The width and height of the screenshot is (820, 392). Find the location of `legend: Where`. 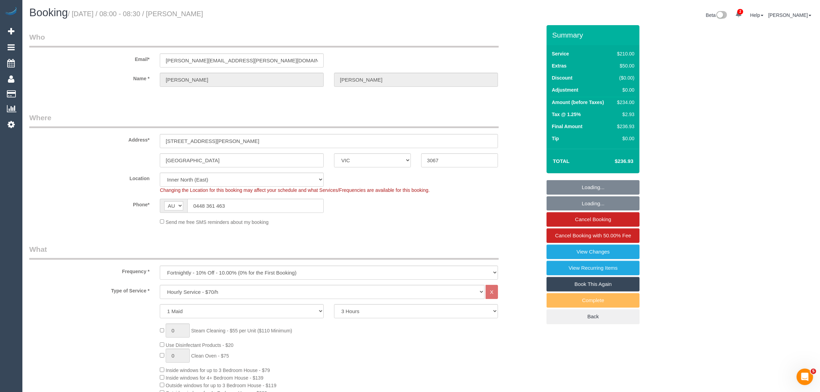

legend: Where is located at coordinates (264, 120).